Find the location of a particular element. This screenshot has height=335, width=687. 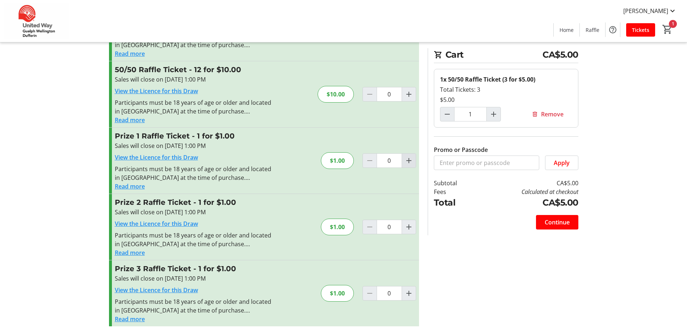

div: 1x 50/50 Raffle Ticket (3 for $5.00) is located at coordinates (506, 79).